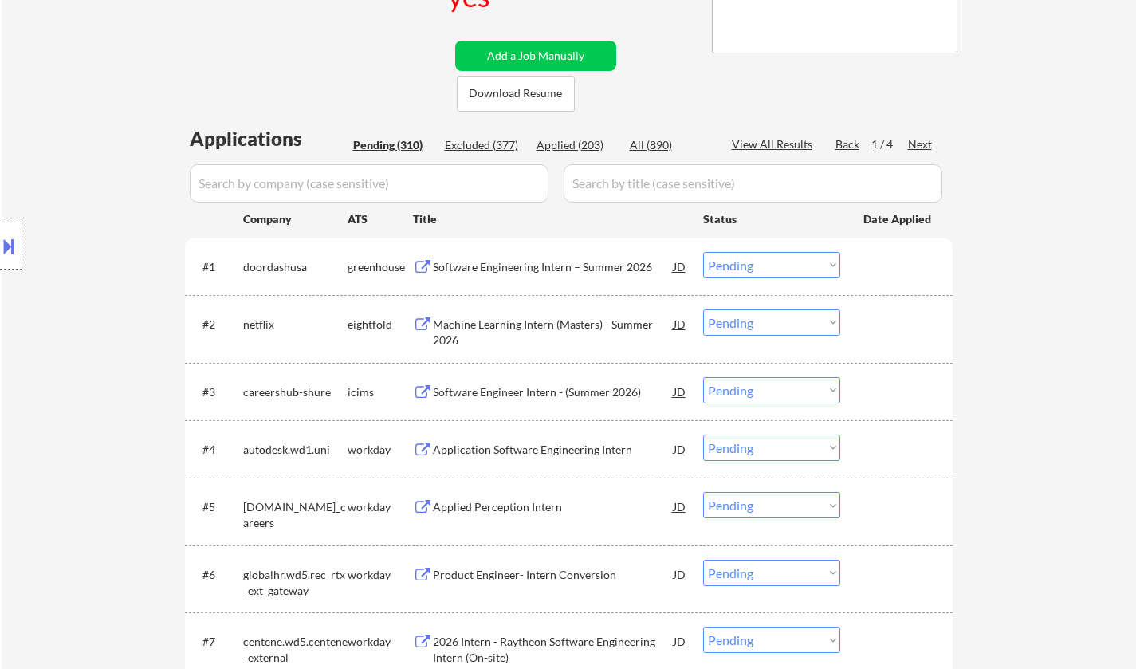 Image resolution: width=1136 pixels, height=669 pixels. Describe the element at coordinates (380, 392) in the screenshot. I see `div: icims` at that location.